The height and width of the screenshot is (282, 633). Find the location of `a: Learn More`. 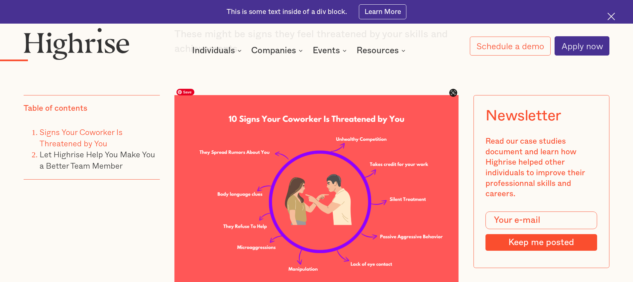

a: Learn More is located at coordinates (383, 12).